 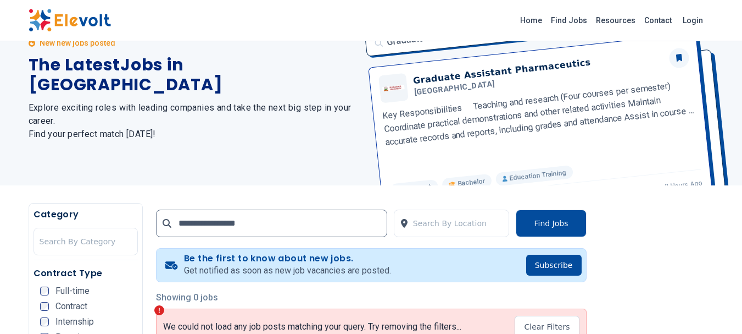 I want to click on p: Get notified as soon as new job vacancies are posted., so click(x=287, y=270).